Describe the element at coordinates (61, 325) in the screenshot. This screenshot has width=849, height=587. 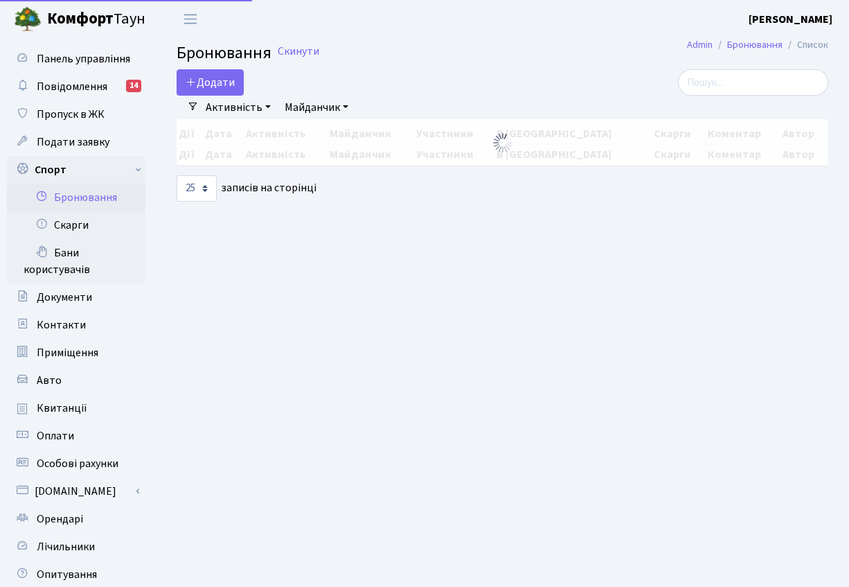
I see `span: Контакти` at that location.